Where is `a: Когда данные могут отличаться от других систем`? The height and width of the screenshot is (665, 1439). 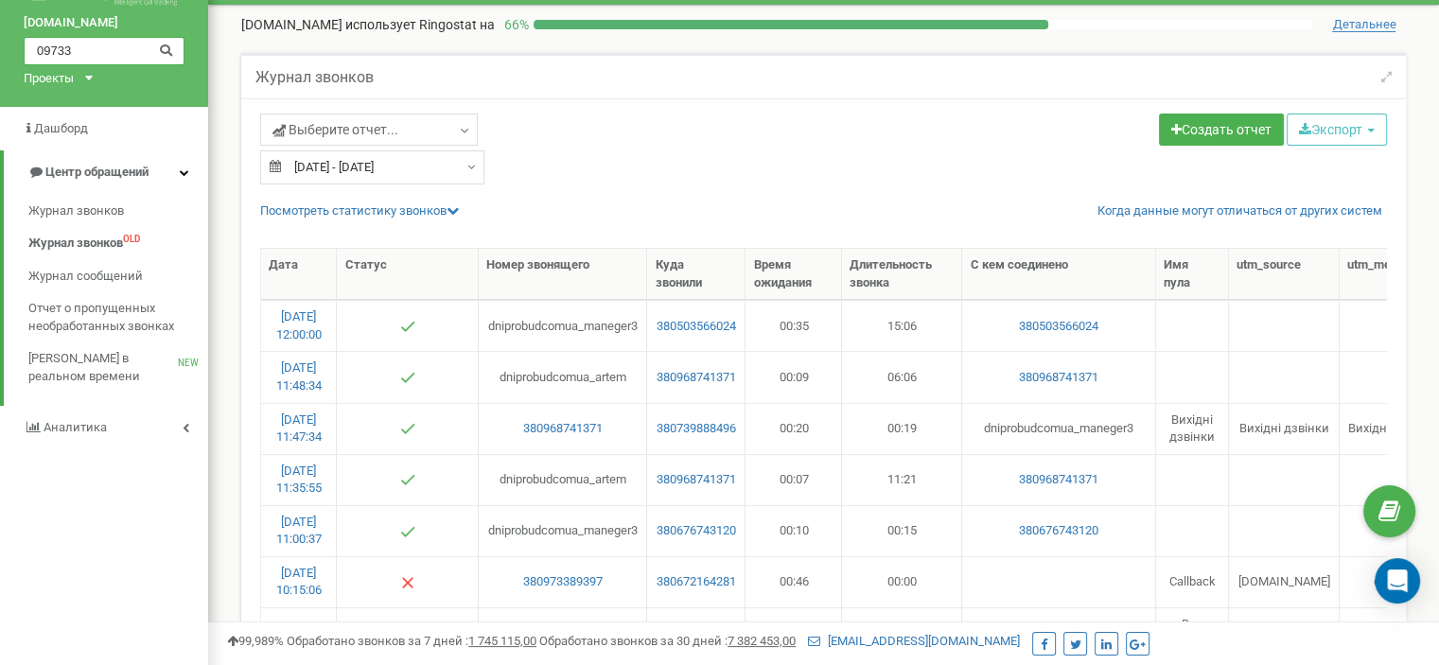
a: Когда данные могут отличаться от других систем is located at coordinates (1240, 211).